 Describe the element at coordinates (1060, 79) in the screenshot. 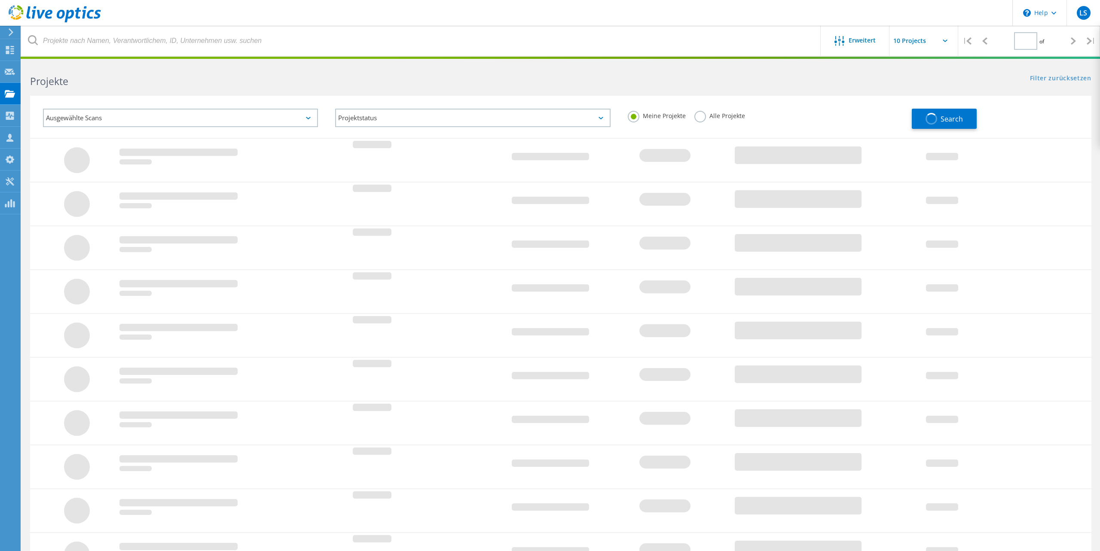

I see `a: Filter zurücksetzen` at that location.